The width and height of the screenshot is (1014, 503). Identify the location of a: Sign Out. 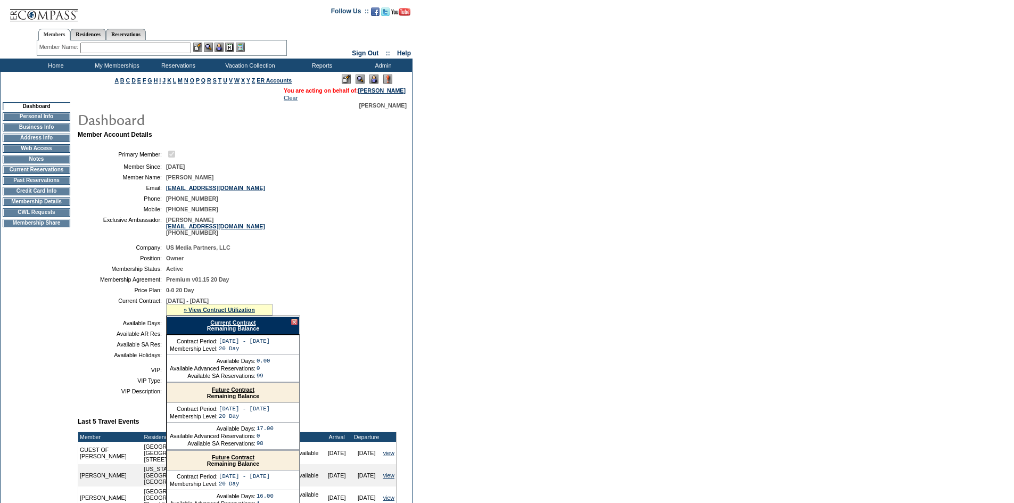
(365, 53).